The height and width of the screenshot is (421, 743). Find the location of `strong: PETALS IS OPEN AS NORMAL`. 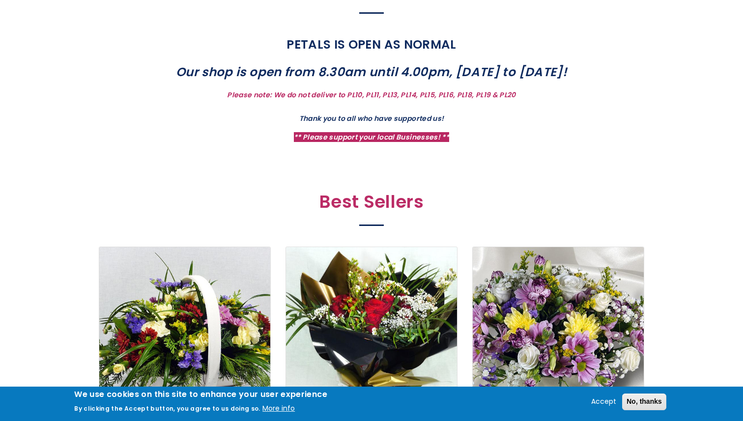

strong: PETALS IS OPEN AS NORMAL is located at coordinates (371, 44).